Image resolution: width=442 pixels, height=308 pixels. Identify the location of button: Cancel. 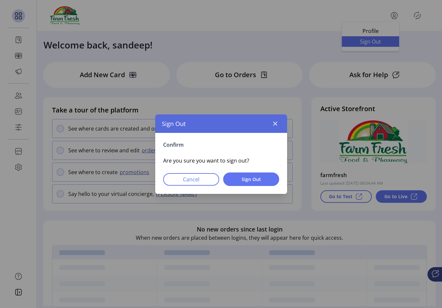
(191, 179).